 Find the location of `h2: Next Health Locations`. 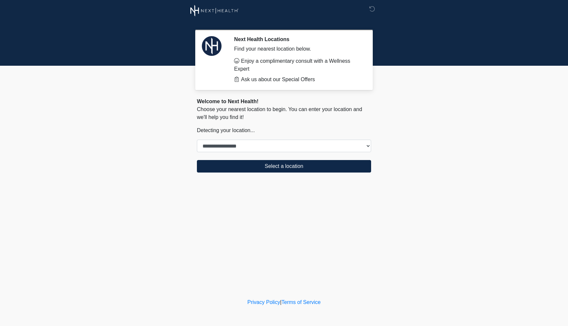

h2: Next Health Locations is located at coordinates (297, 39).